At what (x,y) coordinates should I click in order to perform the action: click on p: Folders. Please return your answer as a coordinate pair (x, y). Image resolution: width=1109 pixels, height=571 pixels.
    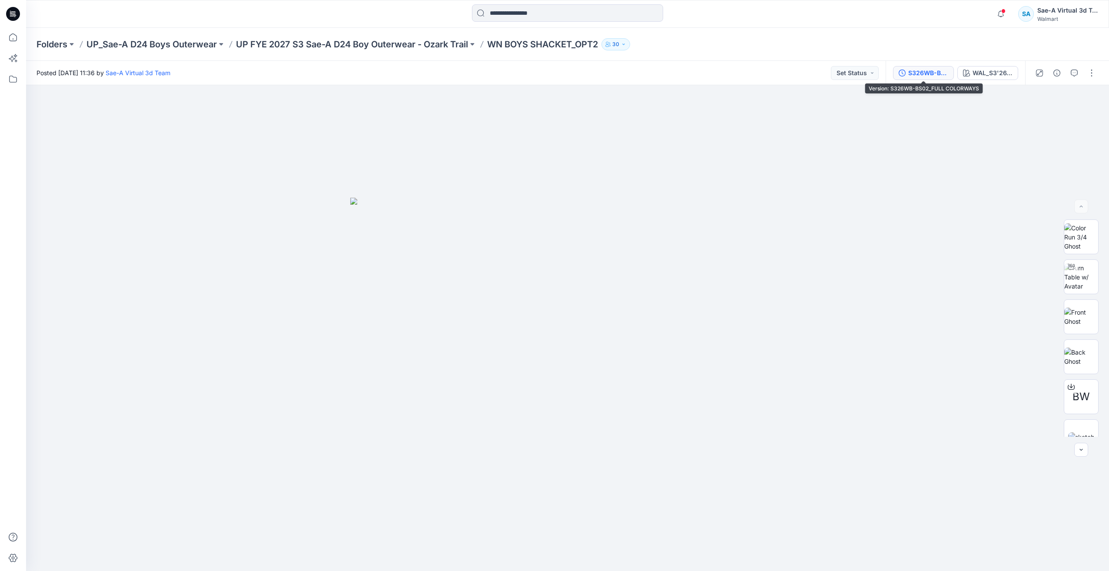
    Looking at the image, I should click on (52, 44).